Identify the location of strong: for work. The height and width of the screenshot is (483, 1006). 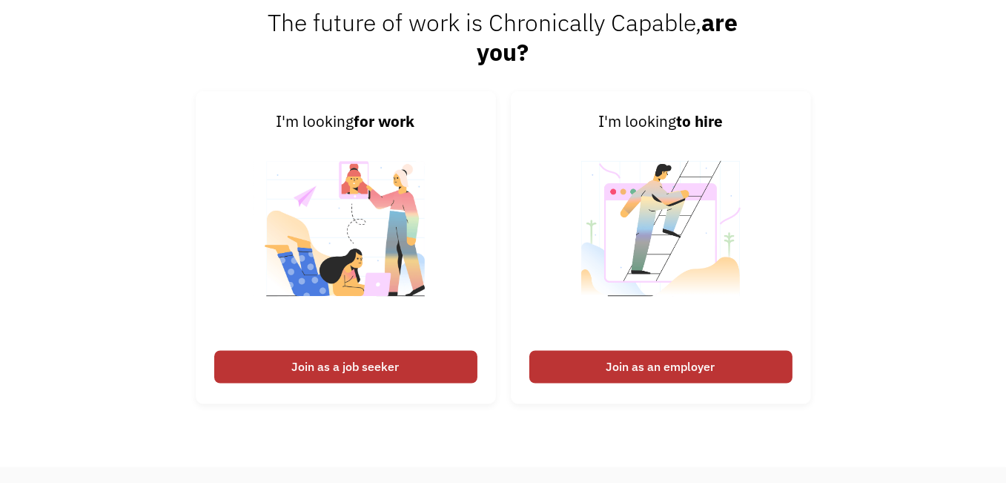
(385, 121).